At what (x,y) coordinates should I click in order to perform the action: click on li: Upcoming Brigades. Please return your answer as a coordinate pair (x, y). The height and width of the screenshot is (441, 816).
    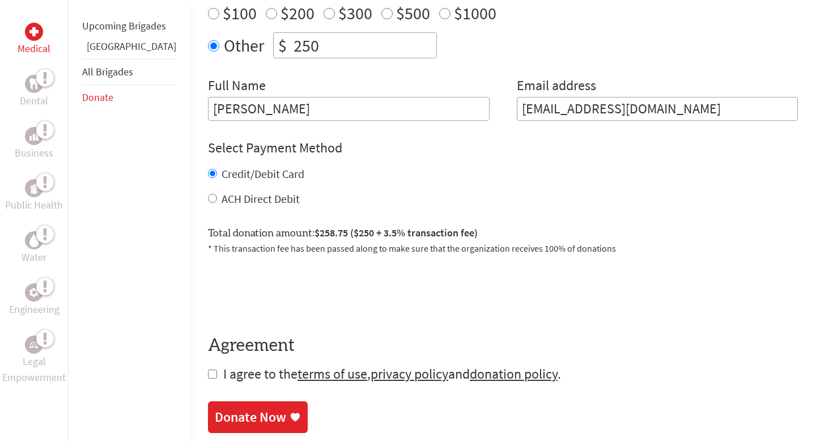
    Looking at the image, I should click on (129, 26).